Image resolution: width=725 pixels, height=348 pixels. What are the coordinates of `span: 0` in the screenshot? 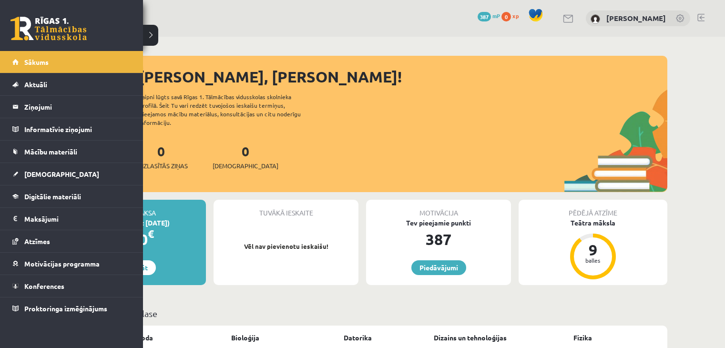 It's located at (507, 17).